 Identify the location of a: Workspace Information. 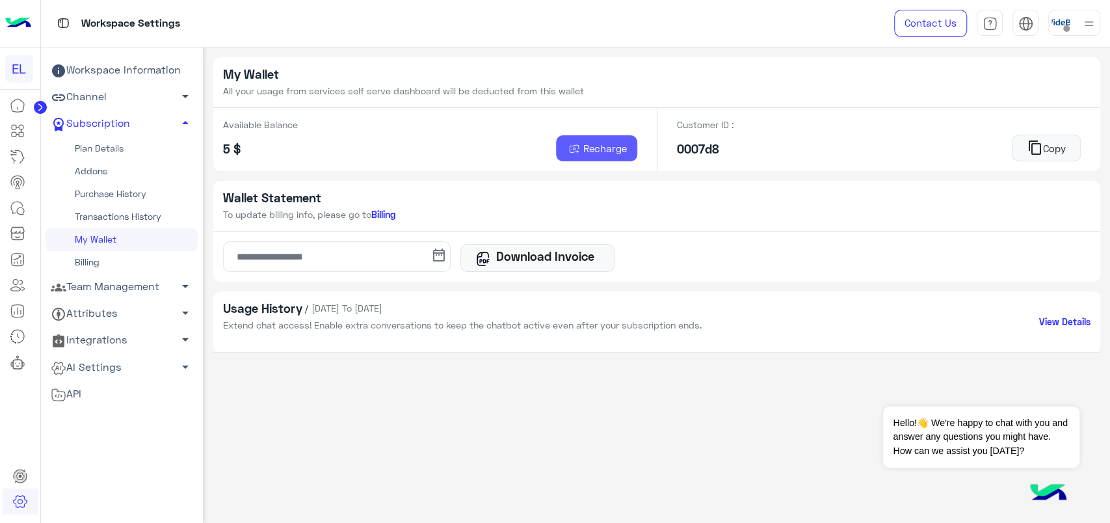
(122, 70).